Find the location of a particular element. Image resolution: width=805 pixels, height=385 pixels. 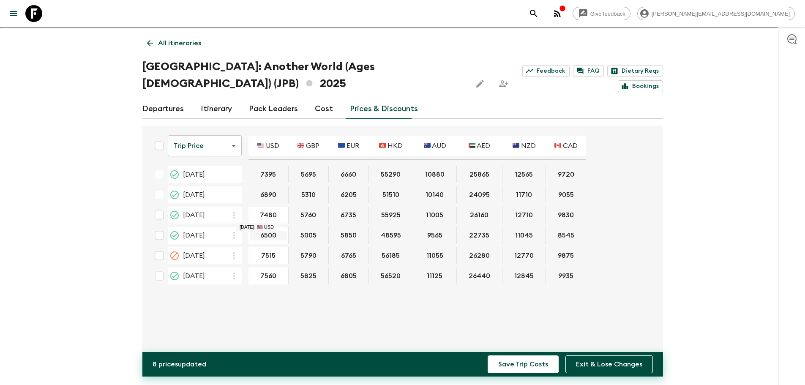

button: 22735 is located at coordinates (479, 235).